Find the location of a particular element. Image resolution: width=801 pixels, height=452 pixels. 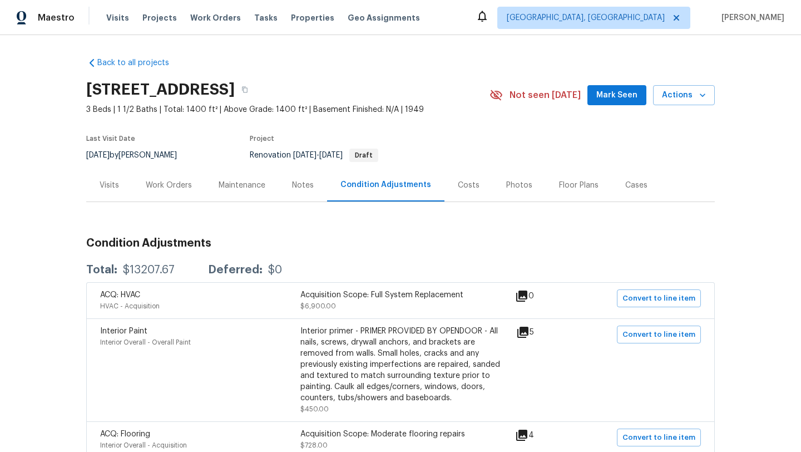

span: $450.00 is located at coordinates (314, 409).